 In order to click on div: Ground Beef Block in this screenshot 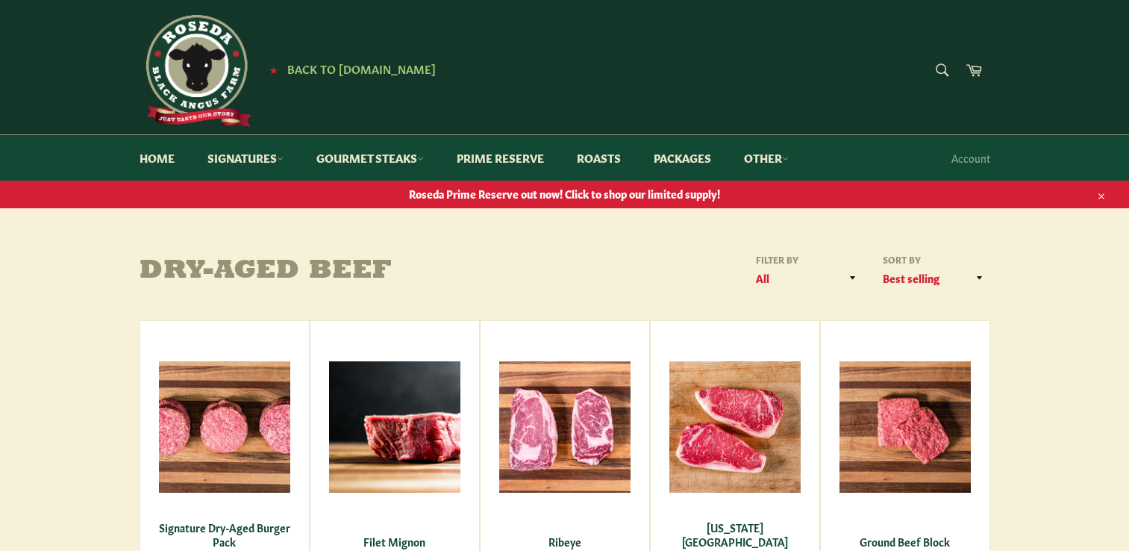, I will do `click(904, 541)`.